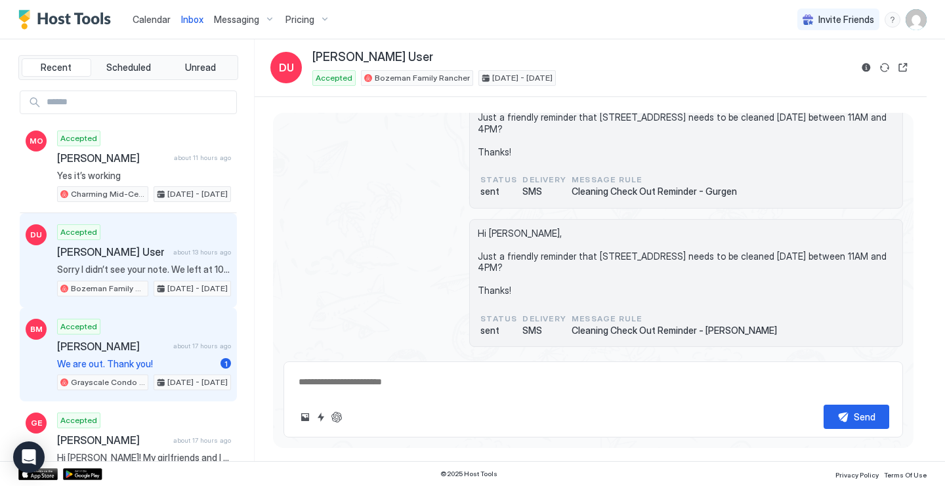 This screenshot has height=486, width=945. Describe the element at coordinates (857, 474) in the screenshot. I see `a: Privacy Policy` at that location.